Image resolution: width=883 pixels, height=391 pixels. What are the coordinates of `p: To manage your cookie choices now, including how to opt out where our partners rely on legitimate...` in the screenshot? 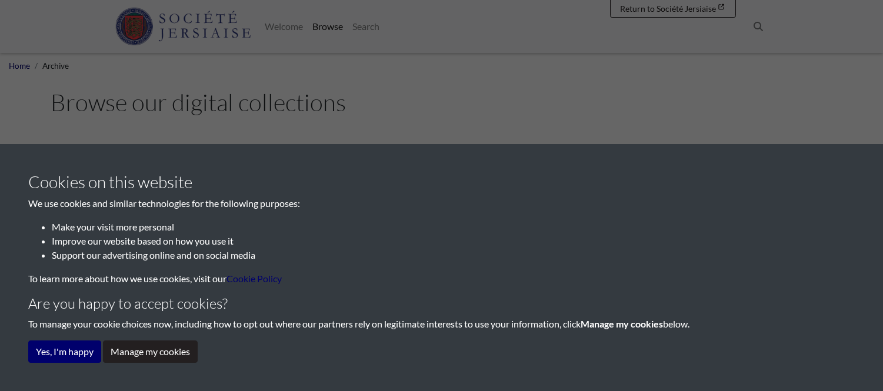 It's located at (441, 324).